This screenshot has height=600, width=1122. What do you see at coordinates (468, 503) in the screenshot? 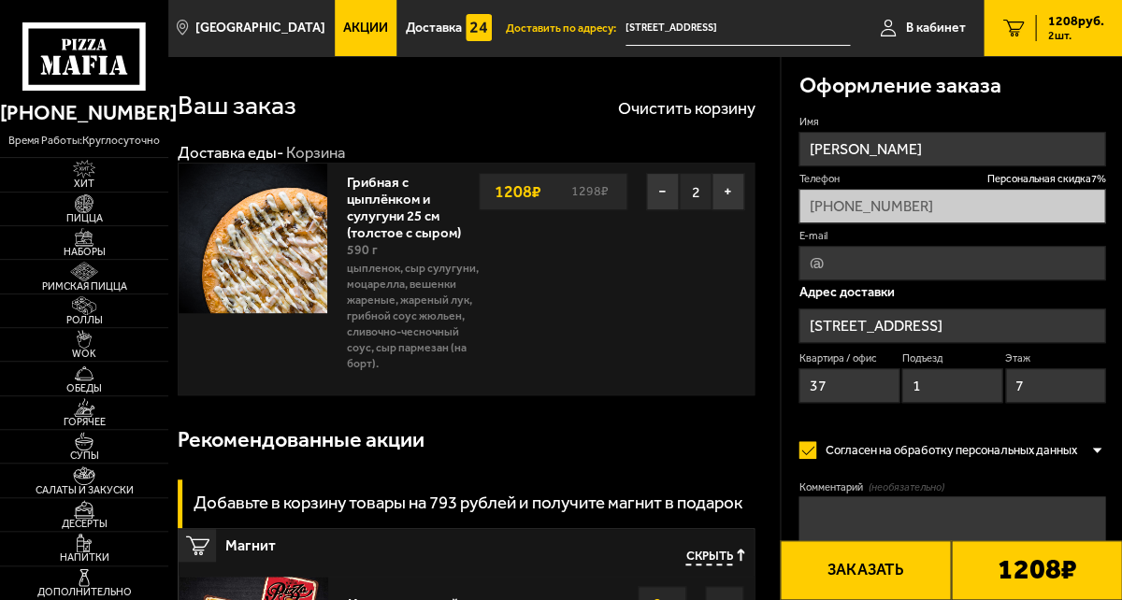
I see `h3: Добавьте в корзину товары на 793 рублей и получите магнит в подарок` at bounding box center [468, 503].